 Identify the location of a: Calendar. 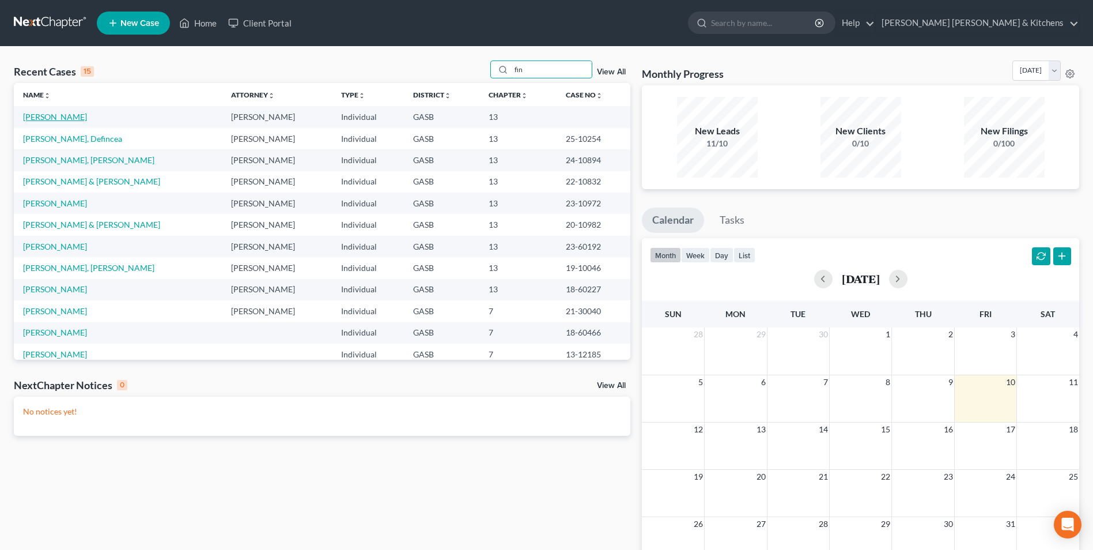
(673, 220).